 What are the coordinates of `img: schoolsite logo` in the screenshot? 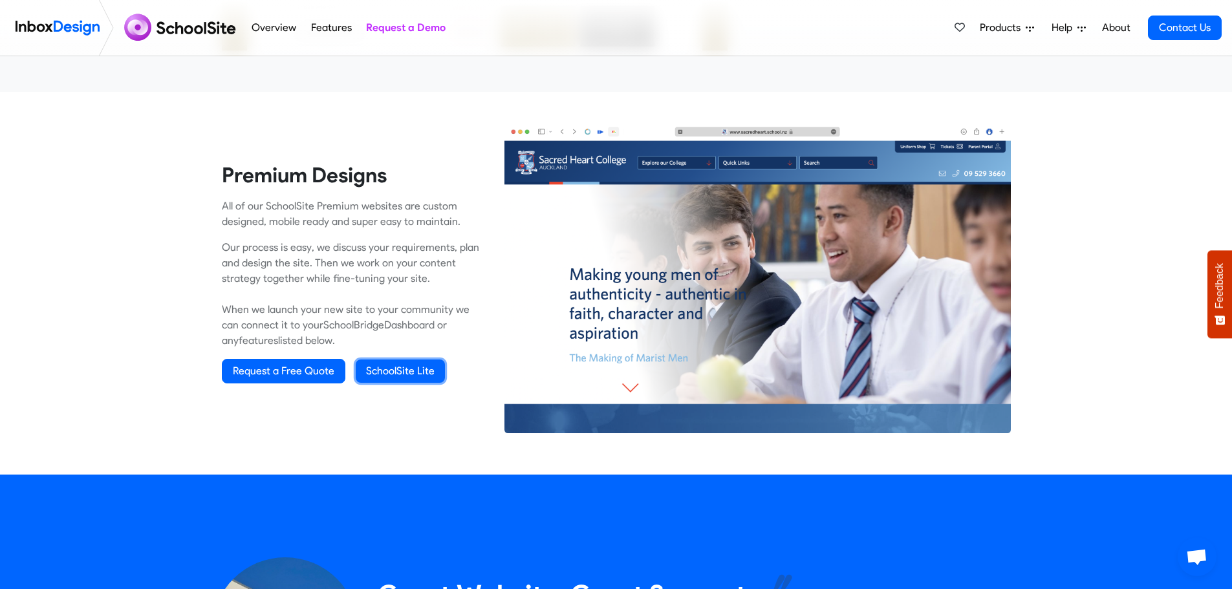 It's located at (182, 28).